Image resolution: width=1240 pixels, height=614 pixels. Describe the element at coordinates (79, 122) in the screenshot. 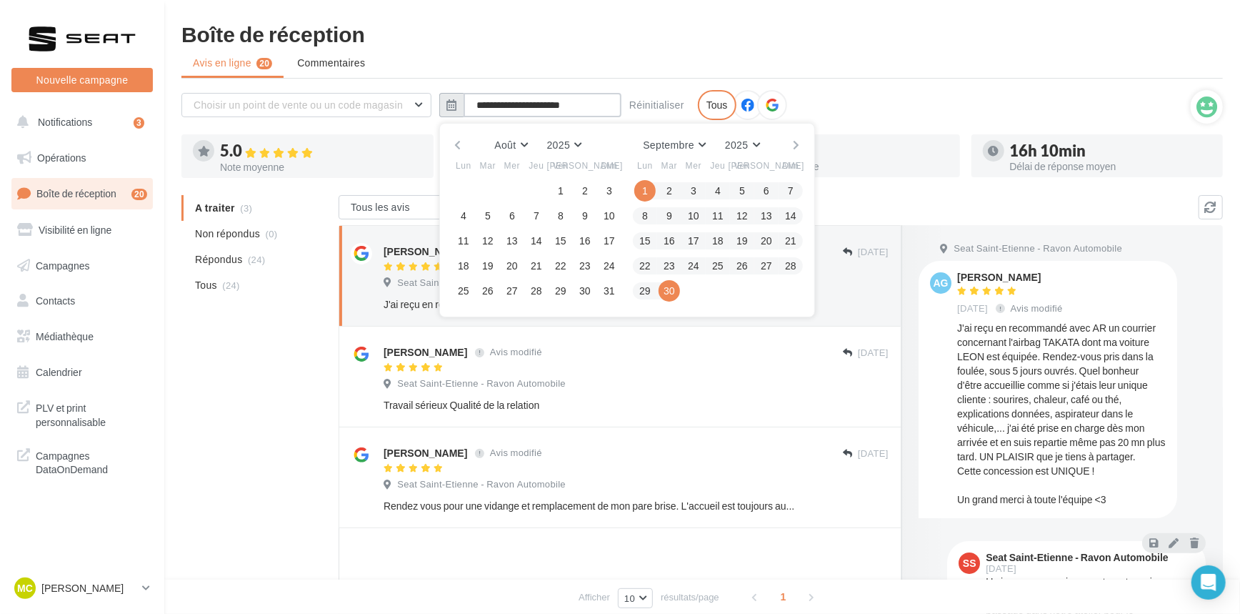

I see `button: Notifications 3` at that location.